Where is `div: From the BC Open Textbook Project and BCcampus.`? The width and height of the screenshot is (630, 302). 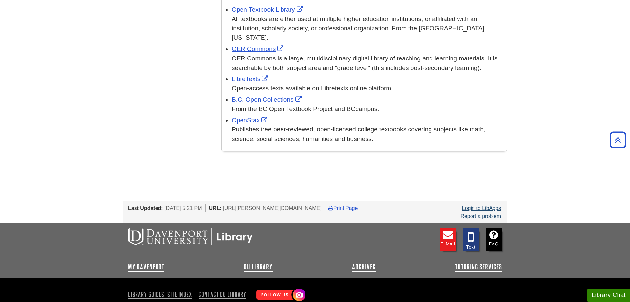 div: From the BC Open Textbook Project and BCcampus. is located at coordinates (368, 109).